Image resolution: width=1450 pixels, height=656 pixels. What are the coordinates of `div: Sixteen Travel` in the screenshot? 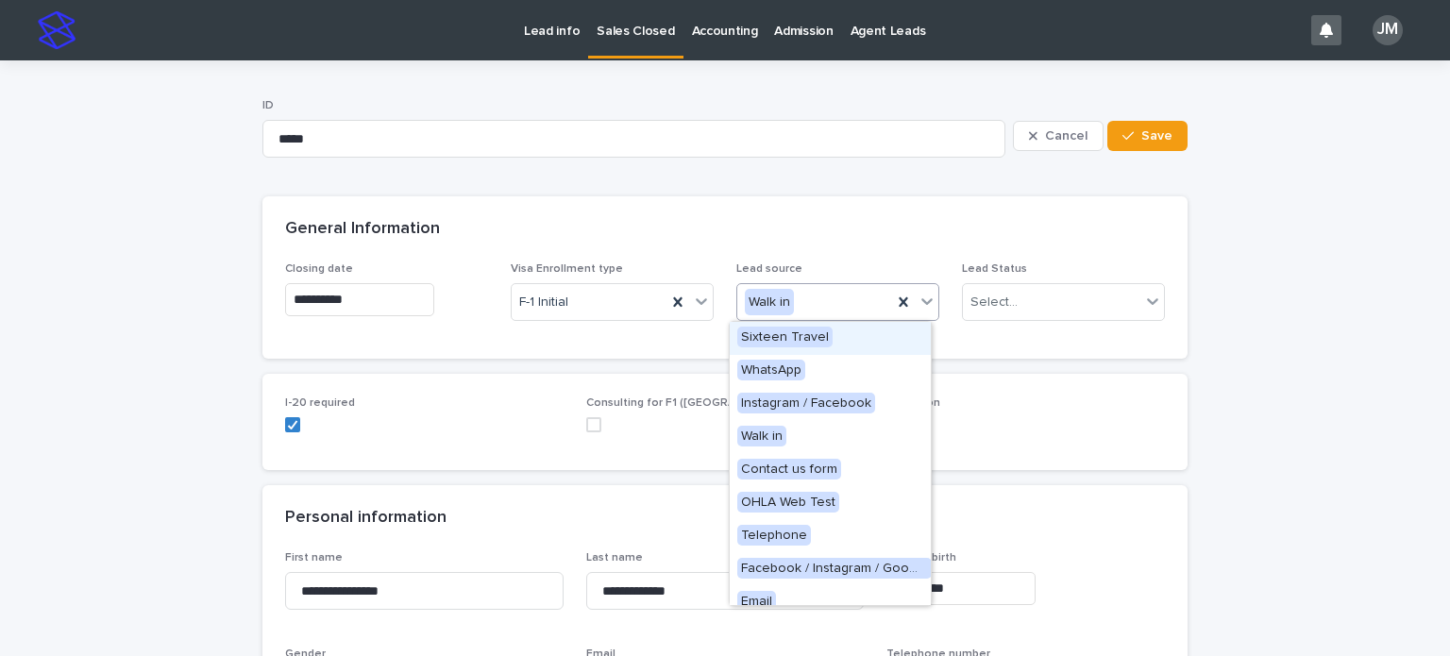 It's located at (830, 338).